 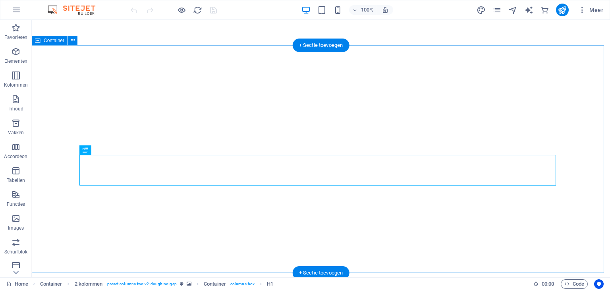 What do you see at coordinates (141, 284) in the screenshot?
I see `span: . preset-columns-two-v2-dough-no-gap` at bounding box center [141, 284].